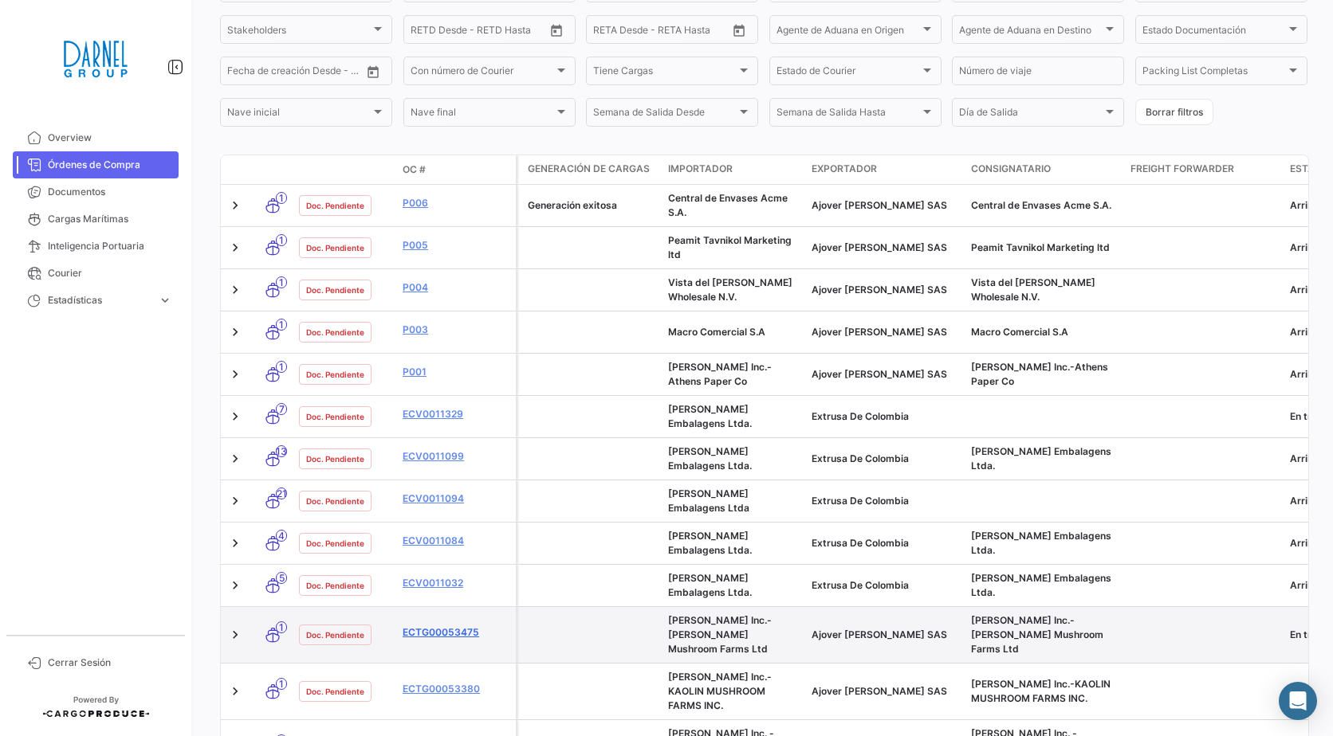 The image size is (1333, 736). What do you see at coordinates (456, 203) in the screenshot?
I see `a: P006` at bounding box center [456, 203].